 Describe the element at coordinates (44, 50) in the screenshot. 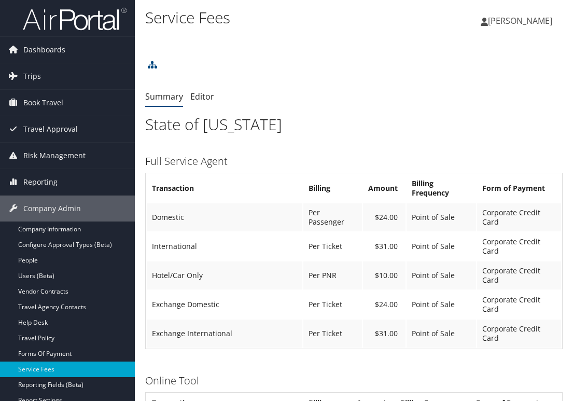

I see `span: Dashboards` at that location.